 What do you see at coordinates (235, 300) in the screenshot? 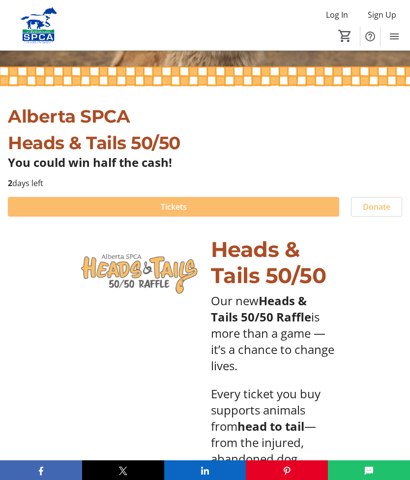
I see `span: Our new` at bounding box center [235, 300].